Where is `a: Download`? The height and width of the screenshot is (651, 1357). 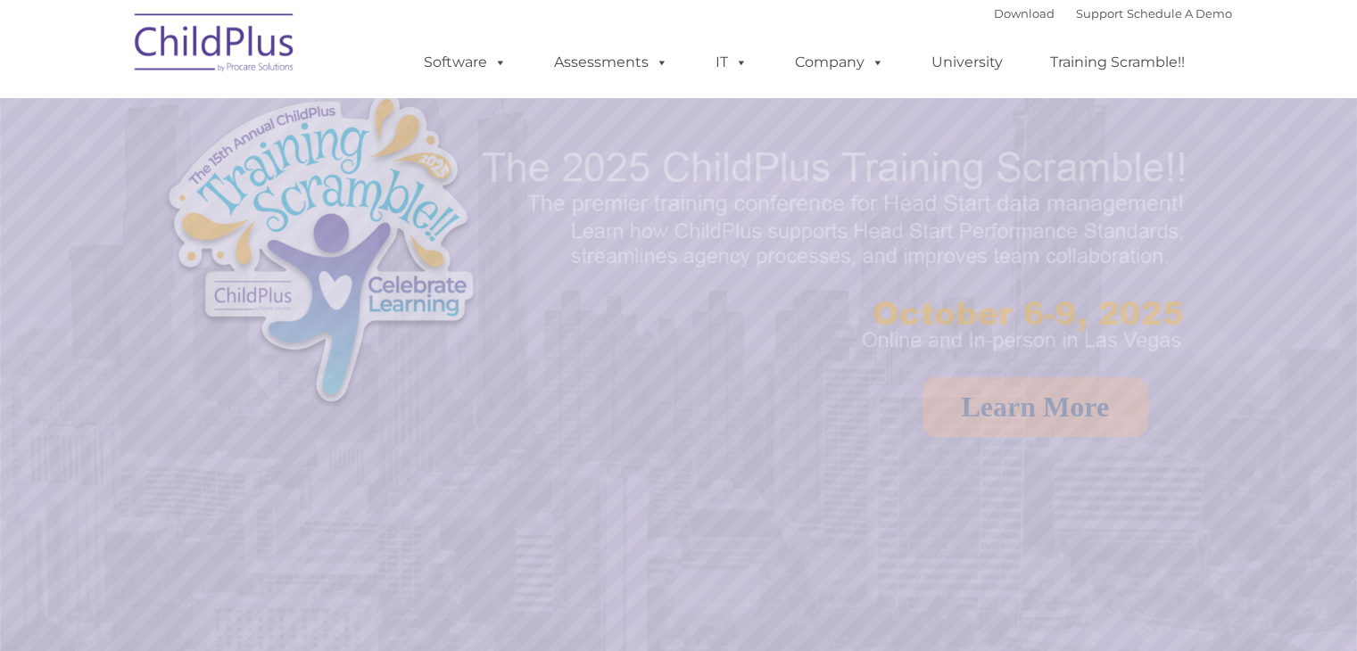 a: Download is located at coordinates (1025, 13).